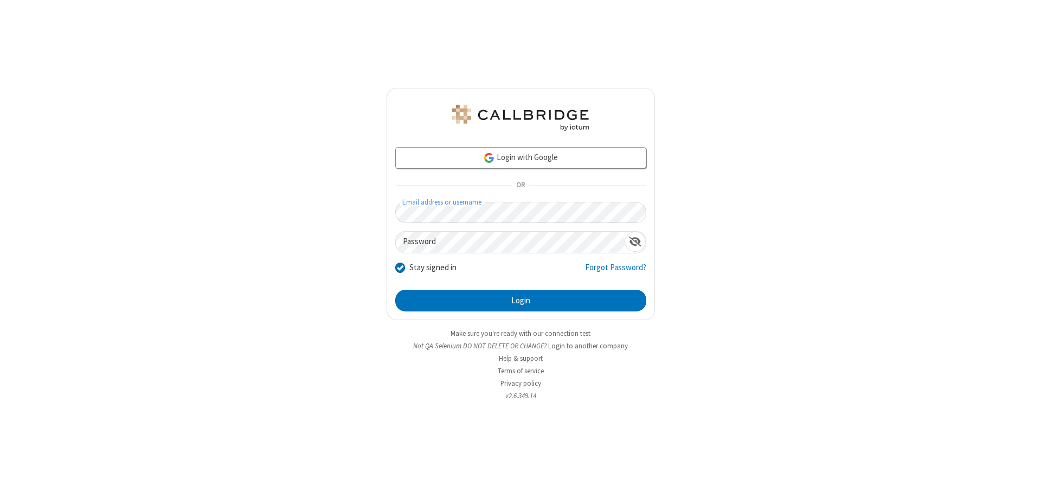  Describe the element at coordinates (520, 118) in the screenshot. I see `img: QA Selenium DO NOT DELETE OR CHANGE` at that location.